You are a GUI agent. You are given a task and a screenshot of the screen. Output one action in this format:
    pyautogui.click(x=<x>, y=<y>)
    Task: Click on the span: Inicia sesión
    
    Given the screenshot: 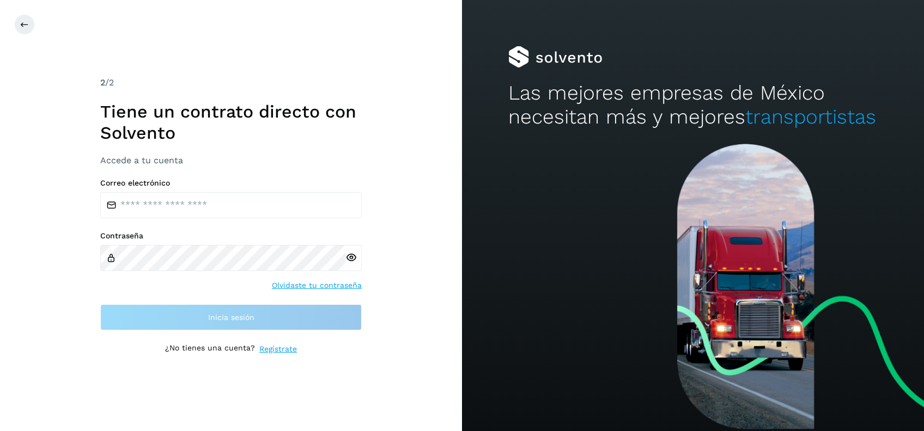 What is the action you would take?
    pyautogui.click(x=231, y=318)
    